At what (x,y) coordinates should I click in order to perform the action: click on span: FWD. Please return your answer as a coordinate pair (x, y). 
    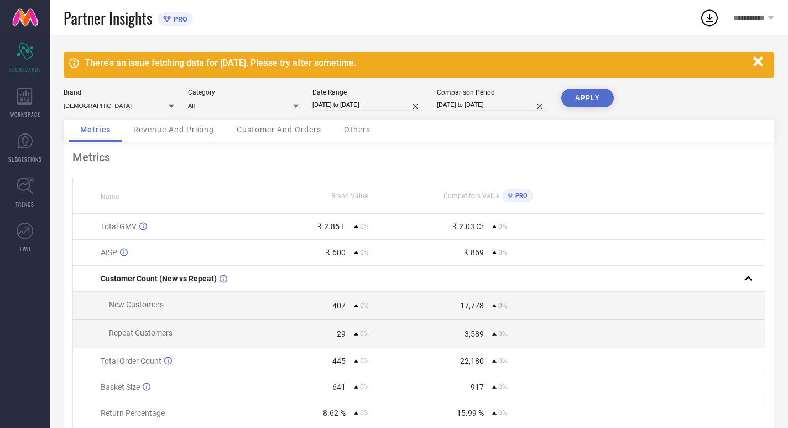
    Looking at the image, I should click on (25, 248).